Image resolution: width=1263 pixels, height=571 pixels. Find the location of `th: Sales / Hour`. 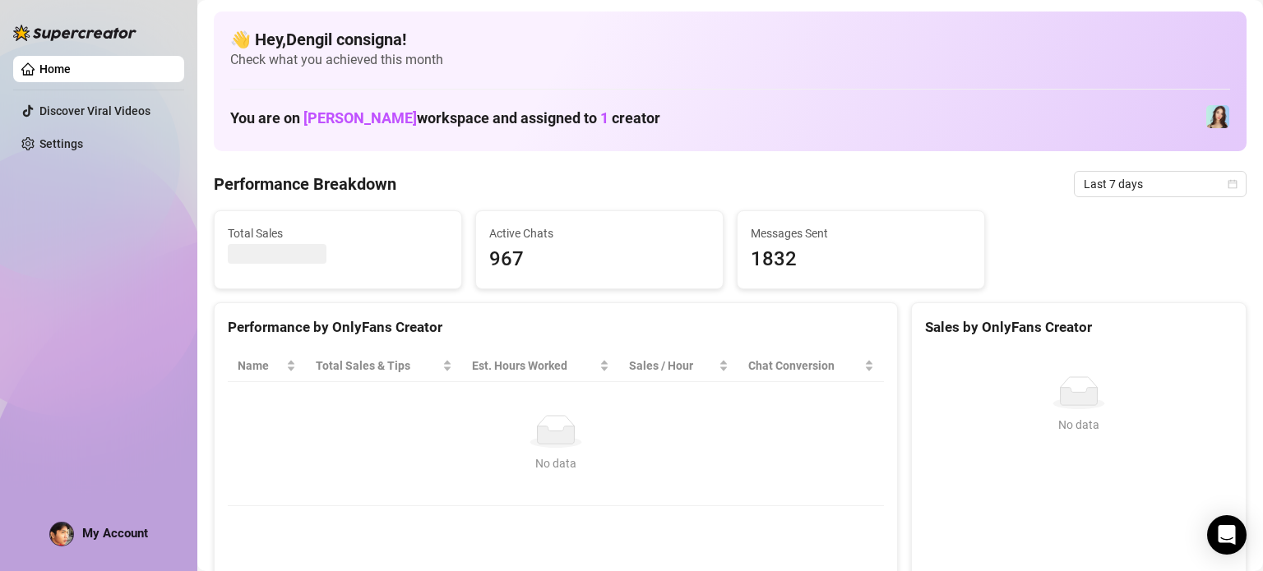

th: Sales / Hour is located at coordinates (678, 366).